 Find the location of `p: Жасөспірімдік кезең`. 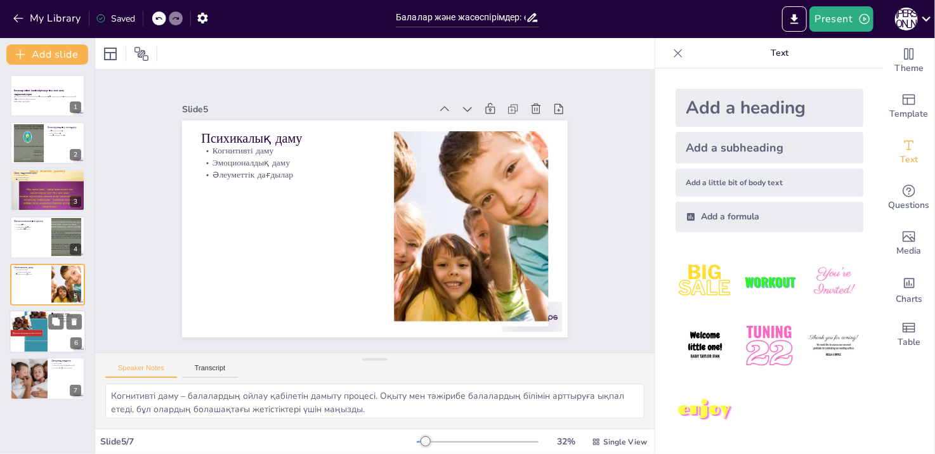

p: Жасөспірімдік кезең is located at coordinates (64, 135).